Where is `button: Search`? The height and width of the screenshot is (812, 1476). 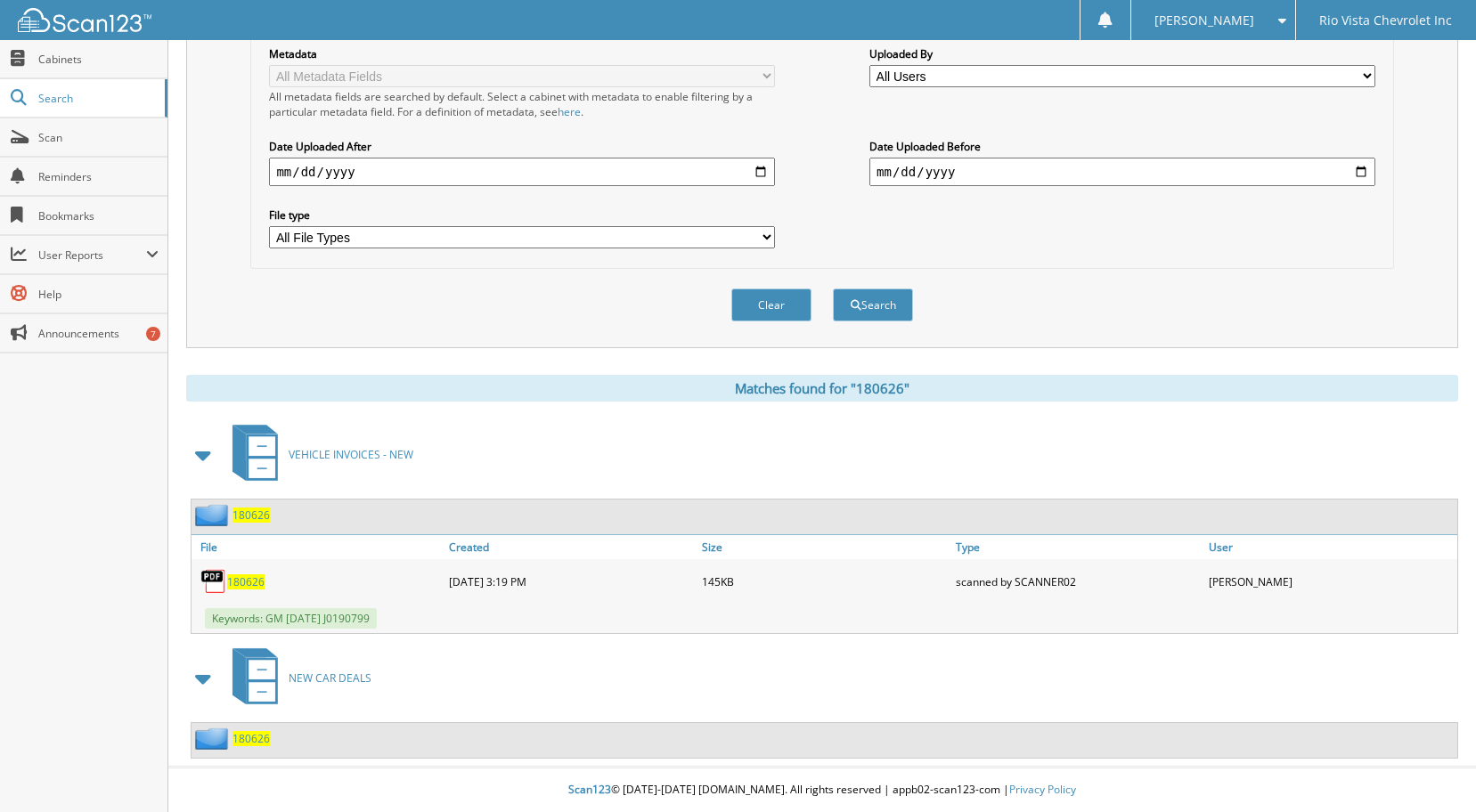
button: Search is located at coordinates (872, 304).